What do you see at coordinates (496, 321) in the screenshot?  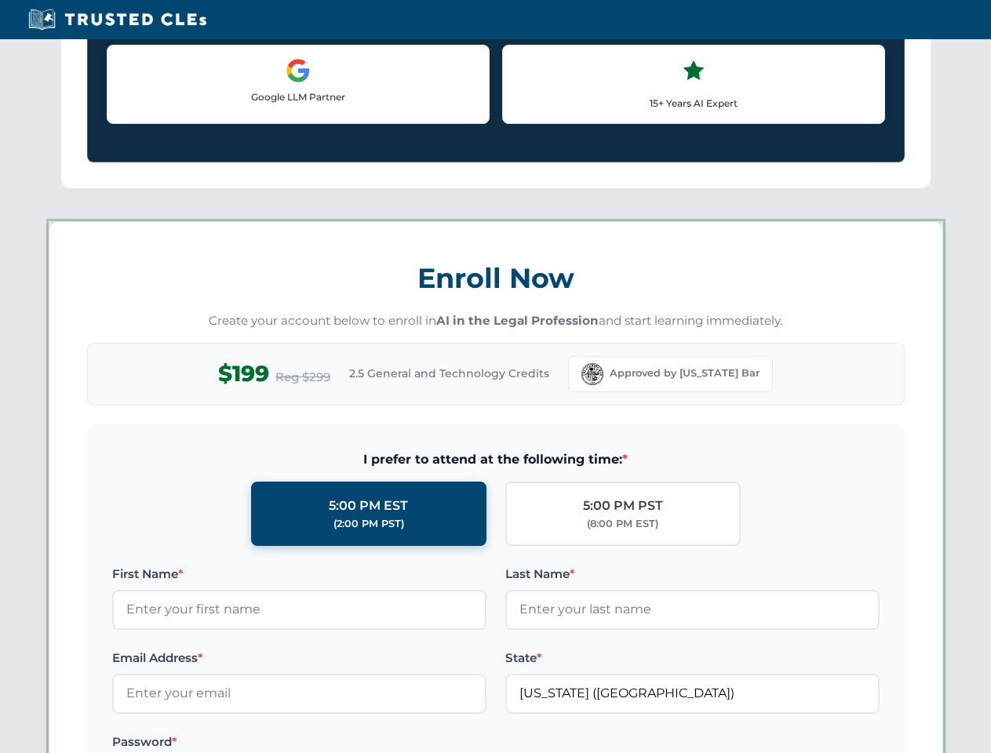 I see `p: Create your account below to enroll in and start learning immediately.` at bounding box center [496, 321].